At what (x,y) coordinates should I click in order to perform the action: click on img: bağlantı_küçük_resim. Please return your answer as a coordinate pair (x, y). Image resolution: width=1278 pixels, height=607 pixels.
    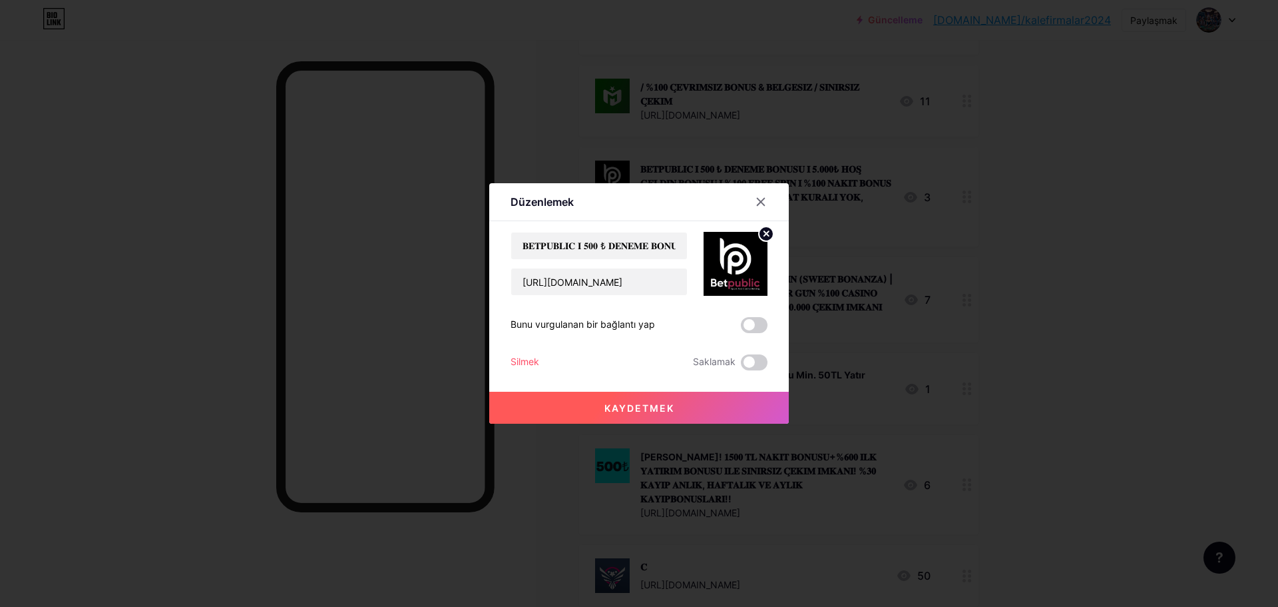
    Looking at the image, I should click on (736, 264).